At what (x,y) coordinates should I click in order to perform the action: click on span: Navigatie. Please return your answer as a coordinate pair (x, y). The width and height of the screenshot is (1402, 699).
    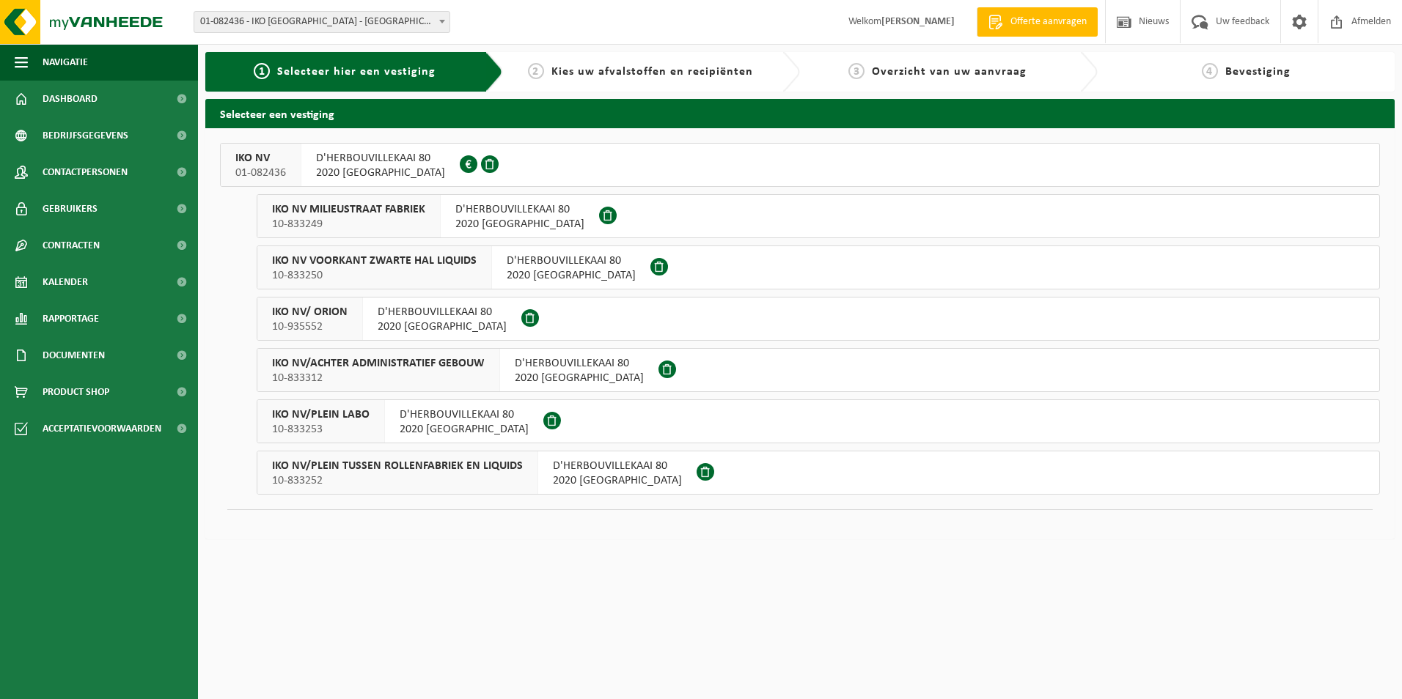
    Looking at the image, I should click on (65, 62).